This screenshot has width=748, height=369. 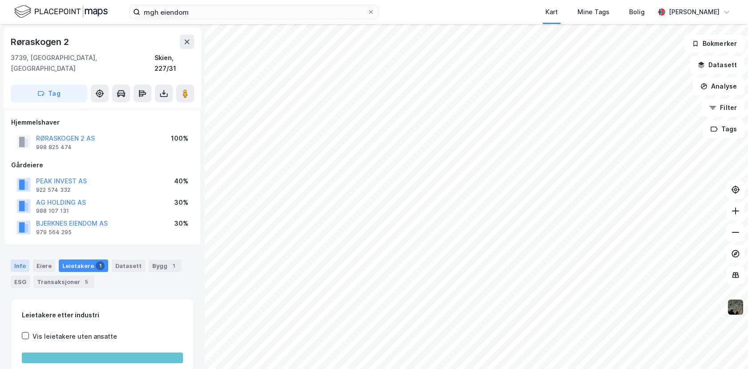 I want to click on div: 988 107 131, so click(x=53, y=211).